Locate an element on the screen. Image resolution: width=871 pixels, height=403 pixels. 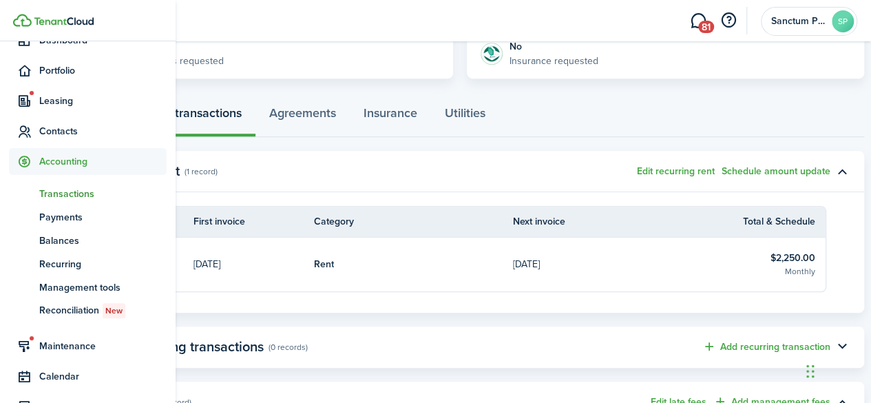
div: No is located at coordinates (553, 46).